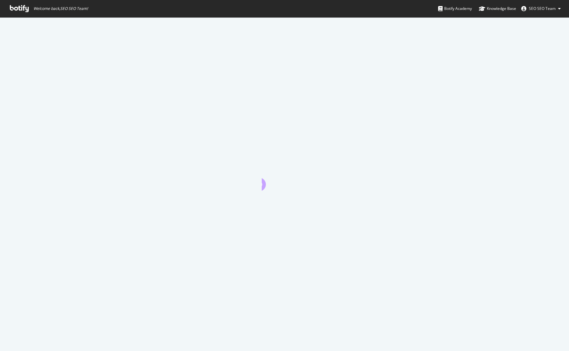  I want to click on div: animation, so click(285, 179).